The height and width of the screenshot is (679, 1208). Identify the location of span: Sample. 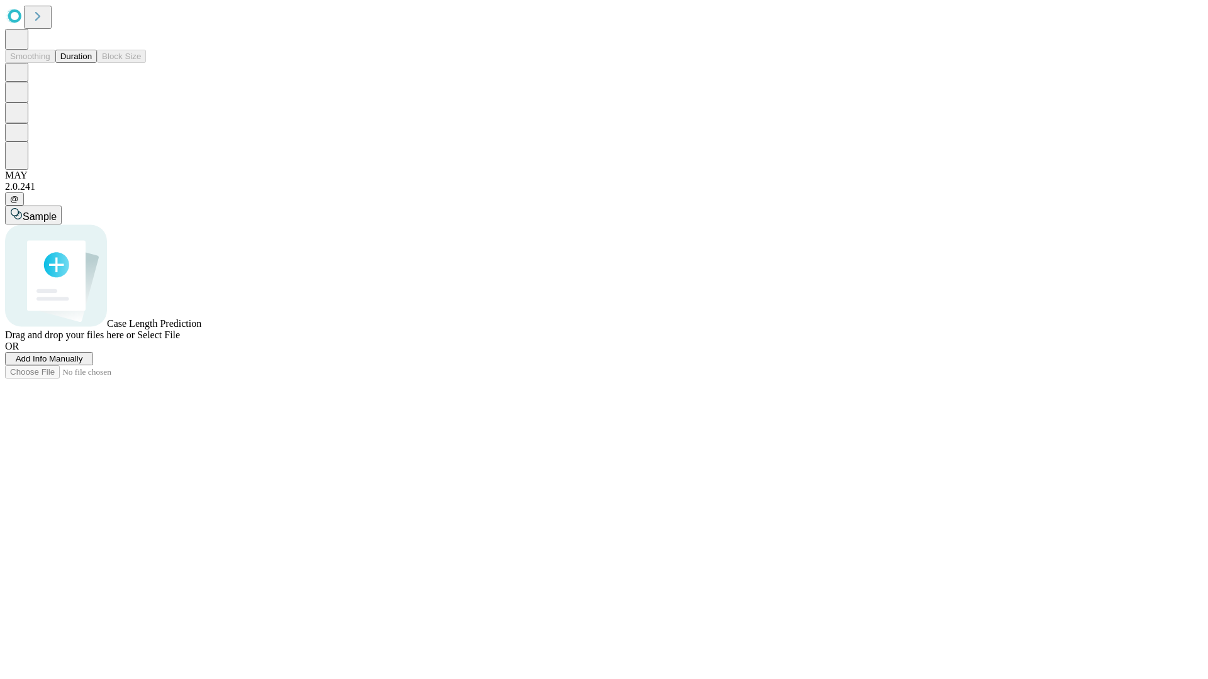
(40, 216).